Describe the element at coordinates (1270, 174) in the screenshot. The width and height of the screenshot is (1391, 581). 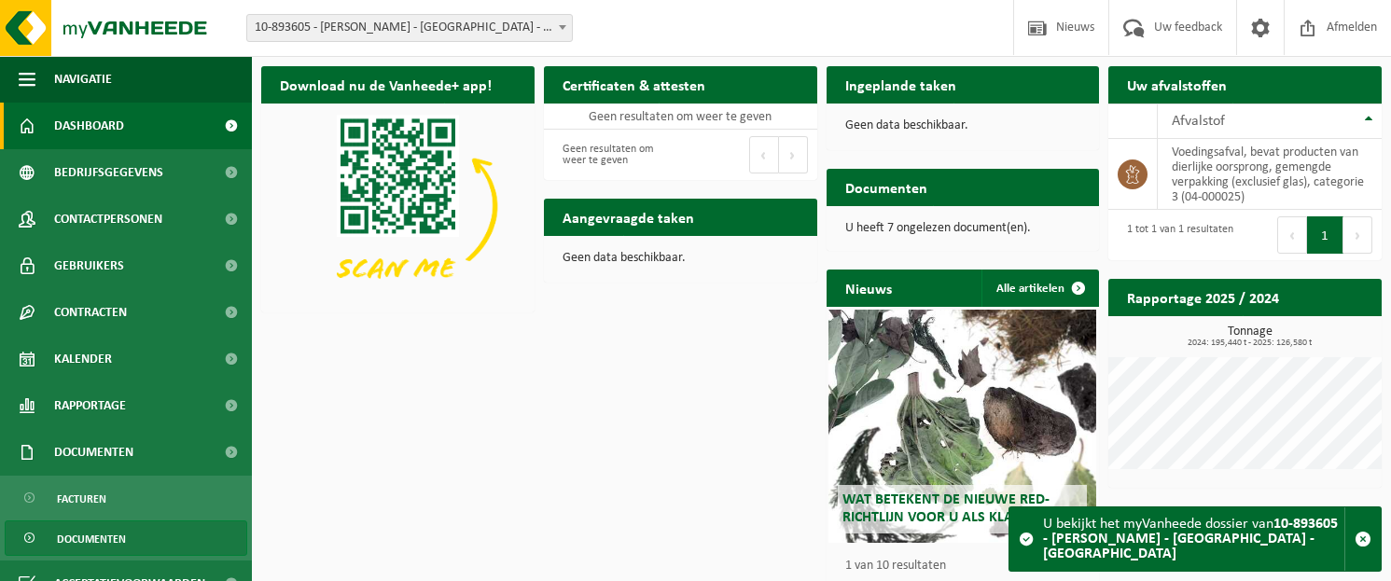
I see `td: voedingsafval, bevat producten van dierlijke oorsprong, gemengde verpakking (exclusief glas), cat...` at that location.